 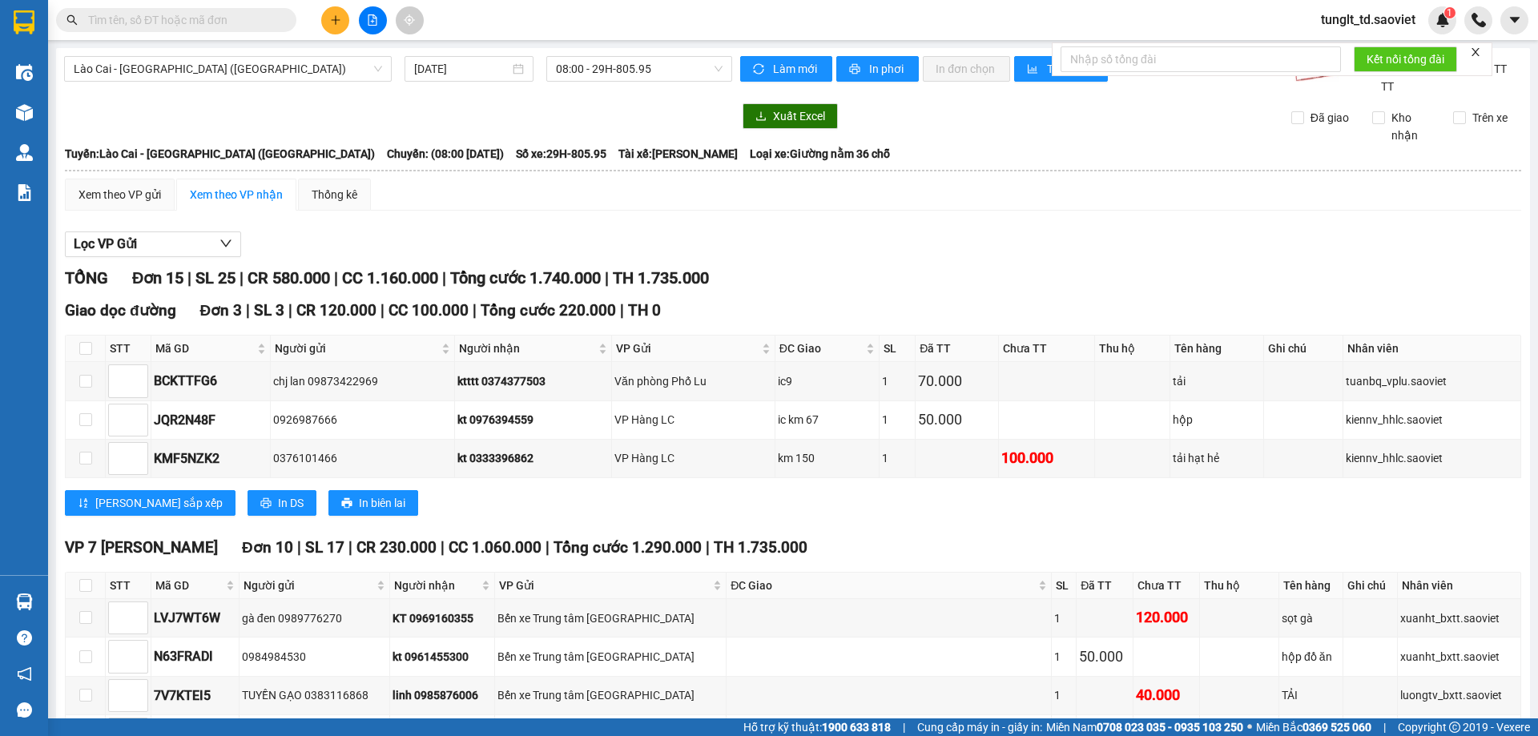 I want to click on span: search, so click(x=72, y=20).